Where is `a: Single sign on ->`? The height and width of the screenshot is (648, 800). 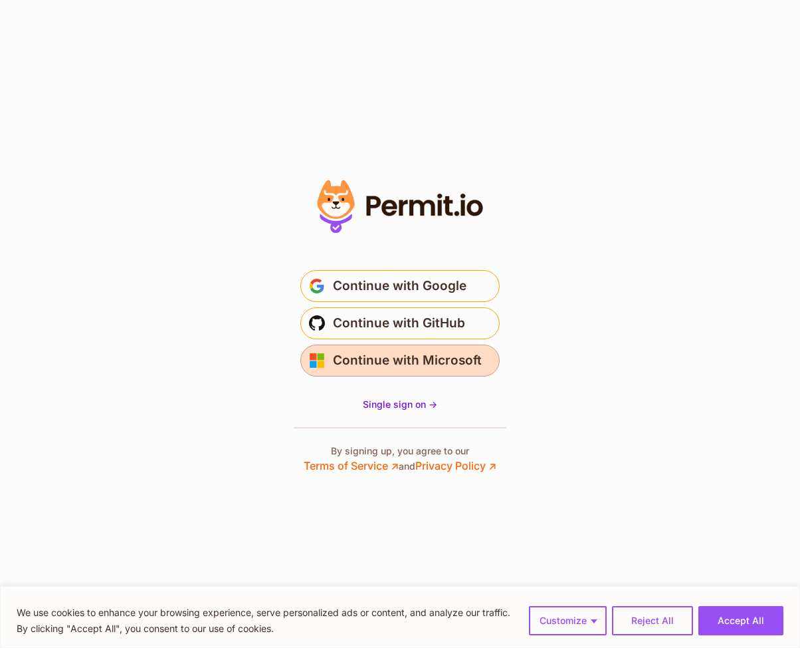 a: Single sign on -> is located at coordinates (400, 404).